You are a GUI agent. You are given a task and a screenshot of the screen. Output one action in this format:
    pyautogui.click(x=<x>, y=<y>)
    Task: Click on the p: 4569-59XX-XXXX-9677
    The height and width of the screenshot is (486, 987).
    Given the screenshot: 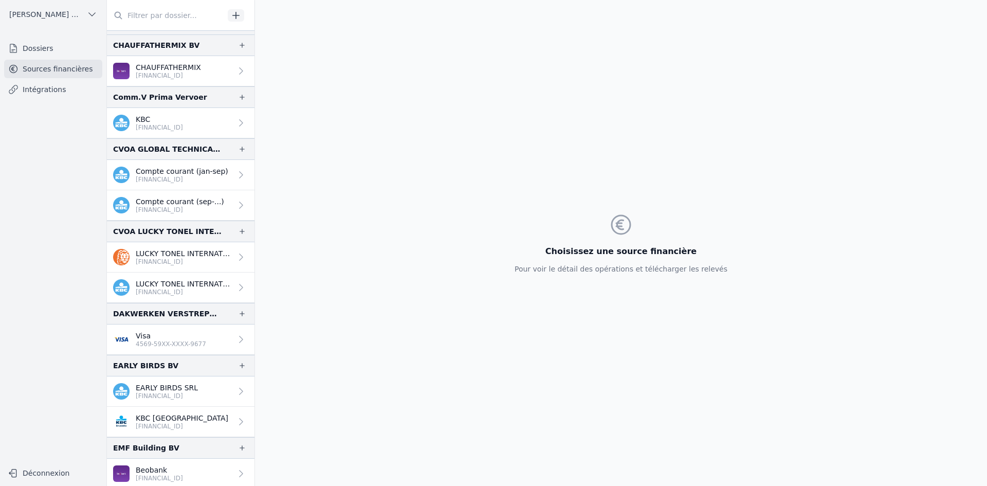 What is the action you would take?
    pyautogui.click(x=171, y=344)
    